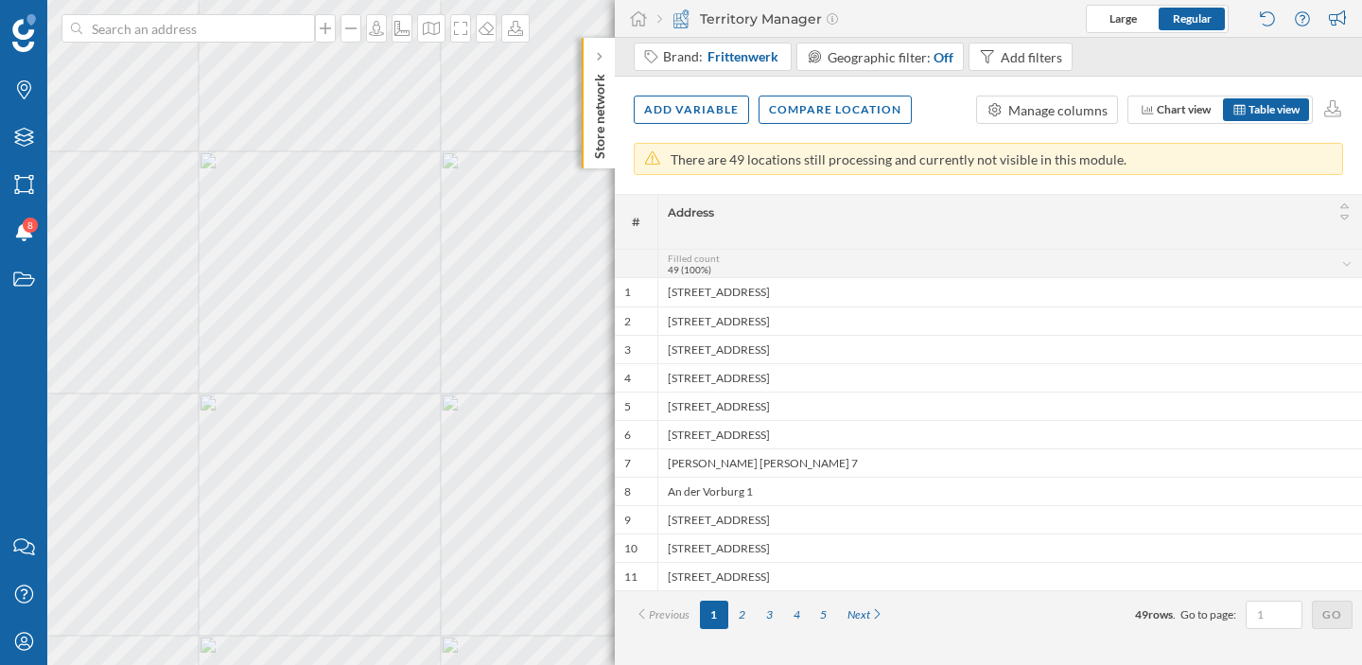  What do you see at coordinates (627, 350) in the screenshot?
I see `div: 3` at bounding box center [627, 350].